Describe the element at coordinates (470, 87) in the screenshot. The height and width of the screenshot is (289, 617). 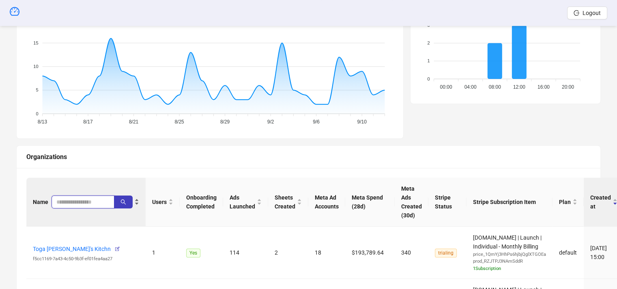
I see `tspan: 04:00` at that location.